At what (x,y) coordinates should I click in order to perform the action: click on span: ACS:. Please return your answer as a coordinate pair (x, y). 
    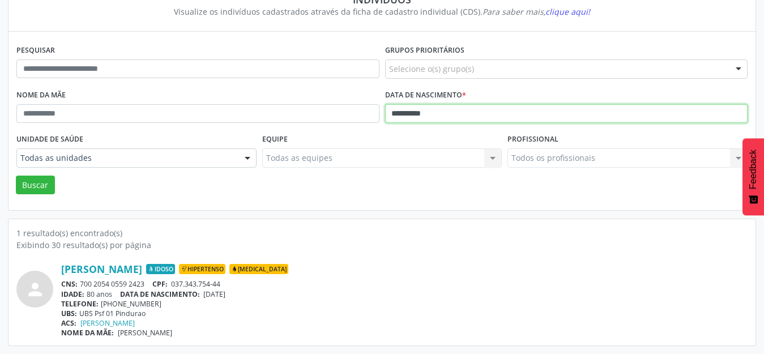
    Looking at the image, I should click on (69, 323).